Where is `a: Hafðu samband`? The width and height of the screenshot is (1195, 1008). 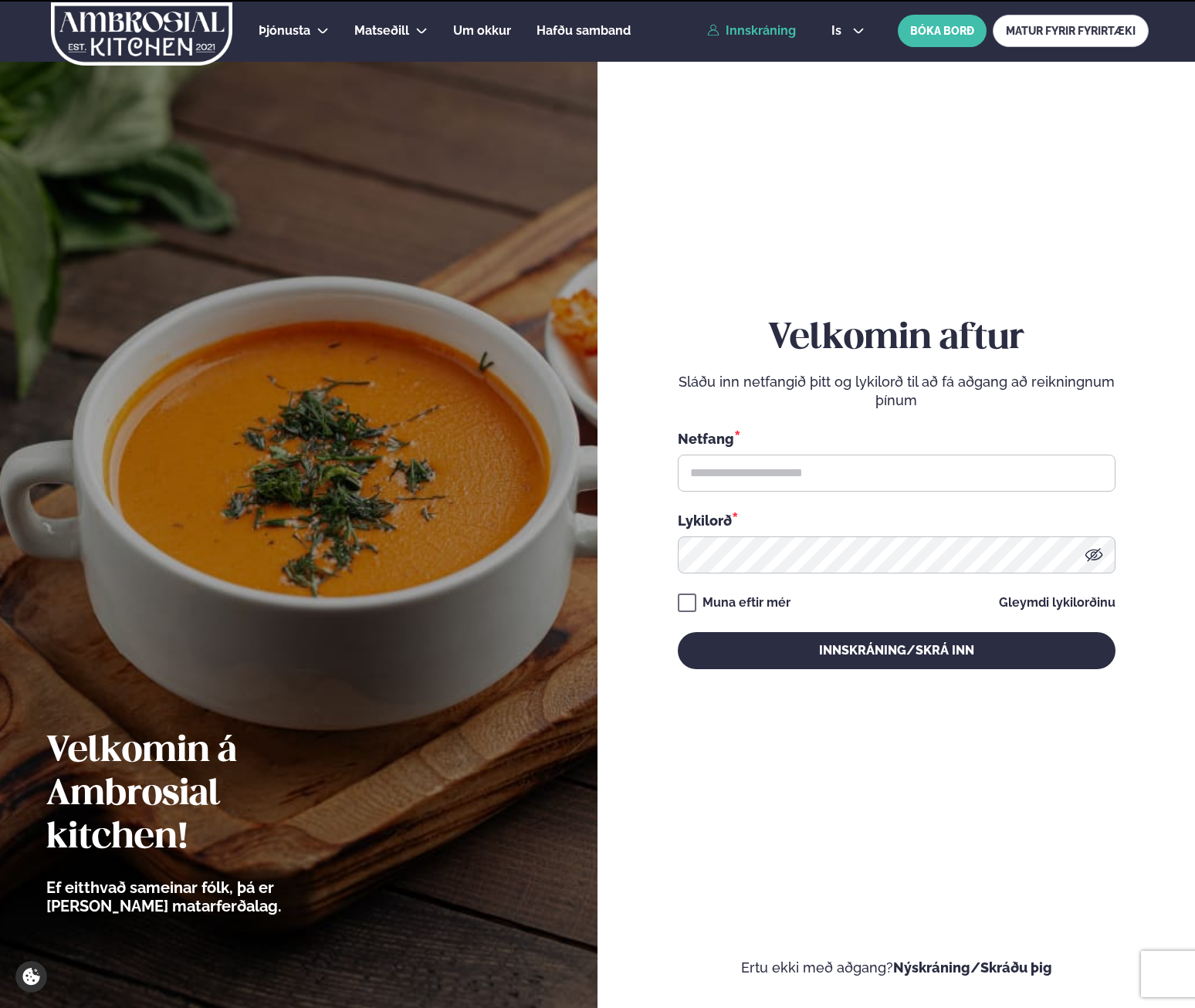
a: Hafðu samband is located at coordinates (583, 31).